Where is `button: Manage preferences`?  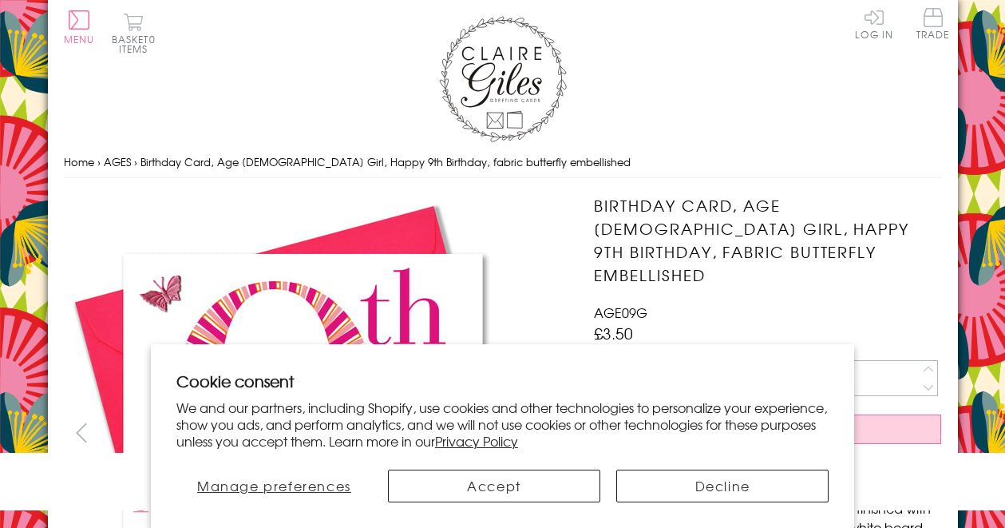 button: Manage preferences is located at coordinates (274, 485).